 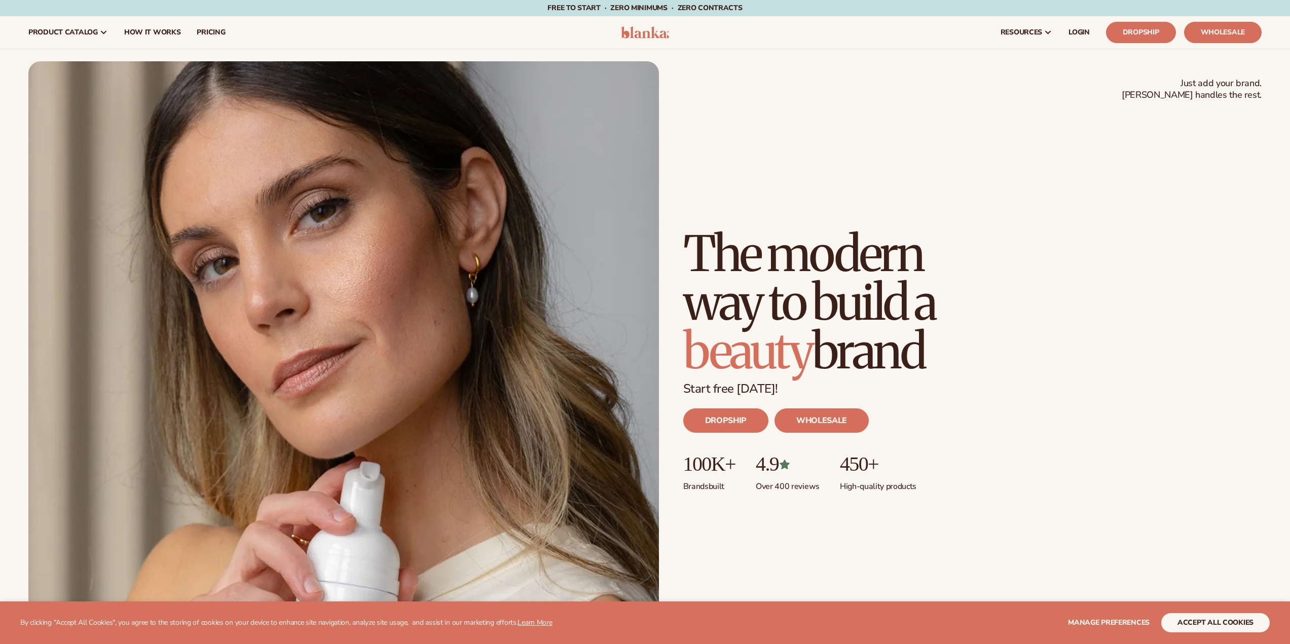 What do you see at coordinates (211, 32) in the screenshot?
I see `span: pricing` at bounding box center [211, 32].